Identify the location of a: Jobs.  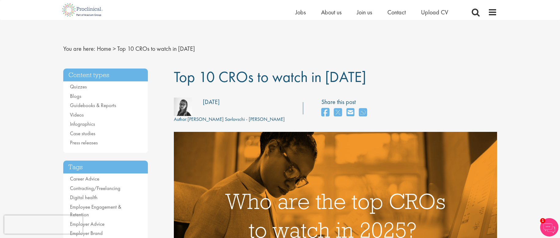
(301, 12).